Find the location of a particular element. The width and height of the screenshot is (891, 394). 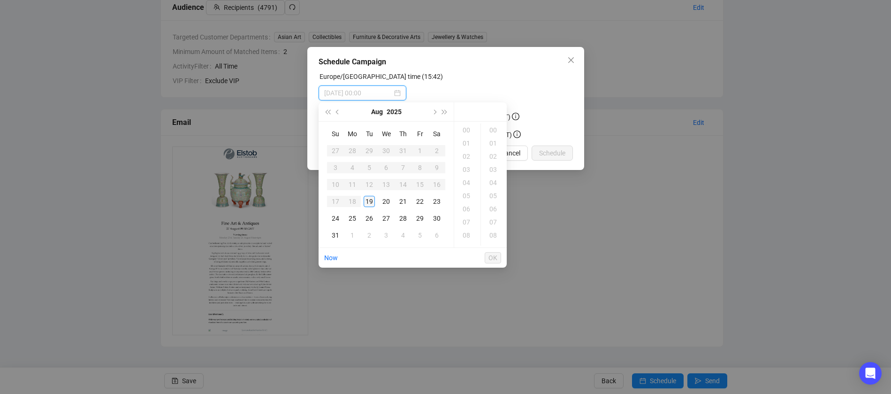

button: OK is located at coordinates (493, 258).